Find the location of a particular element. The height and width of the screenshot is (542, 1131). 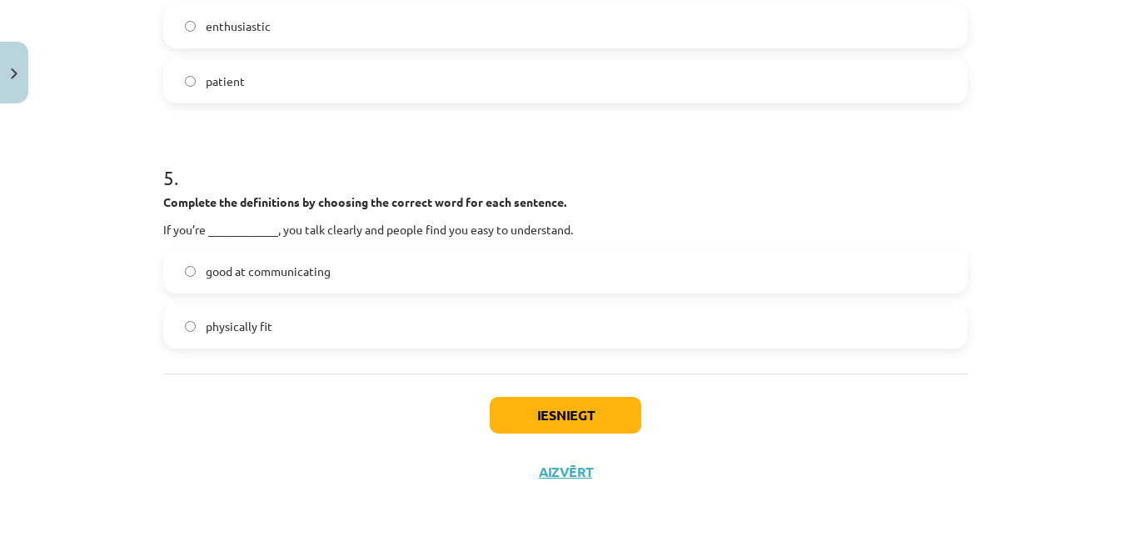

button: Iesniegt is located at coordinates (566, 415).